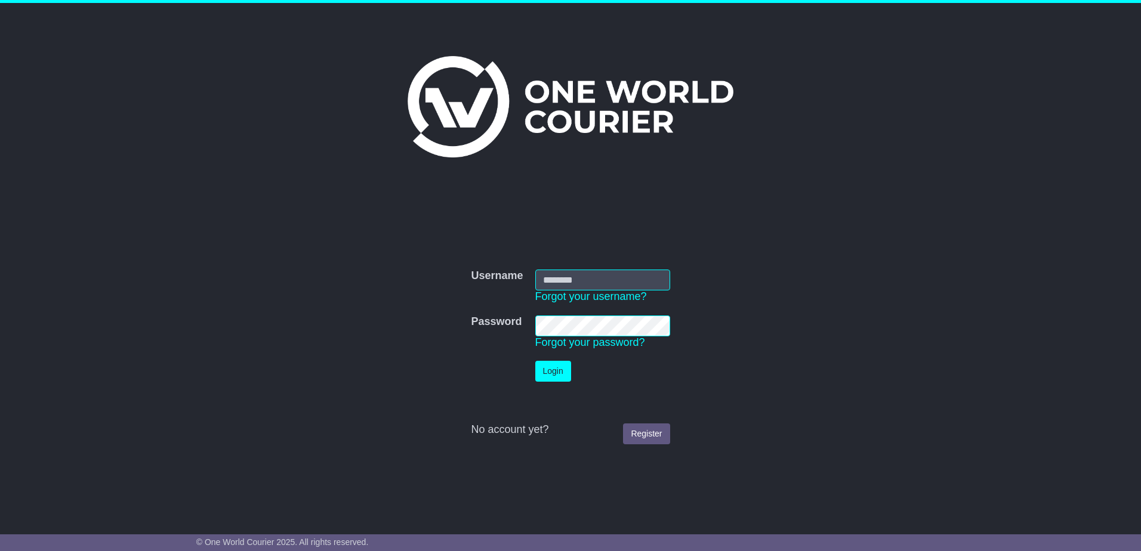 The height and width of the screenshot is (551, 1141). What do you see at coordinates (553, 371) in the screenshot?
I see `button: Login` at bounding box center [553, 371].